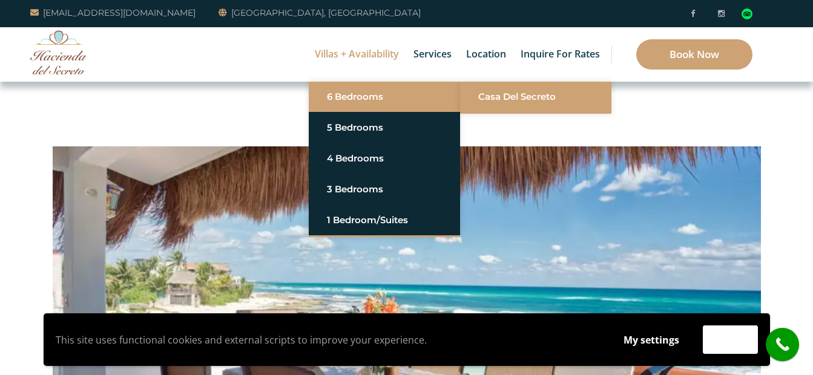  What do you see at coordinates (432, 54) in the screenshot?
I see `a: Services` at bounding box center [432, 54].